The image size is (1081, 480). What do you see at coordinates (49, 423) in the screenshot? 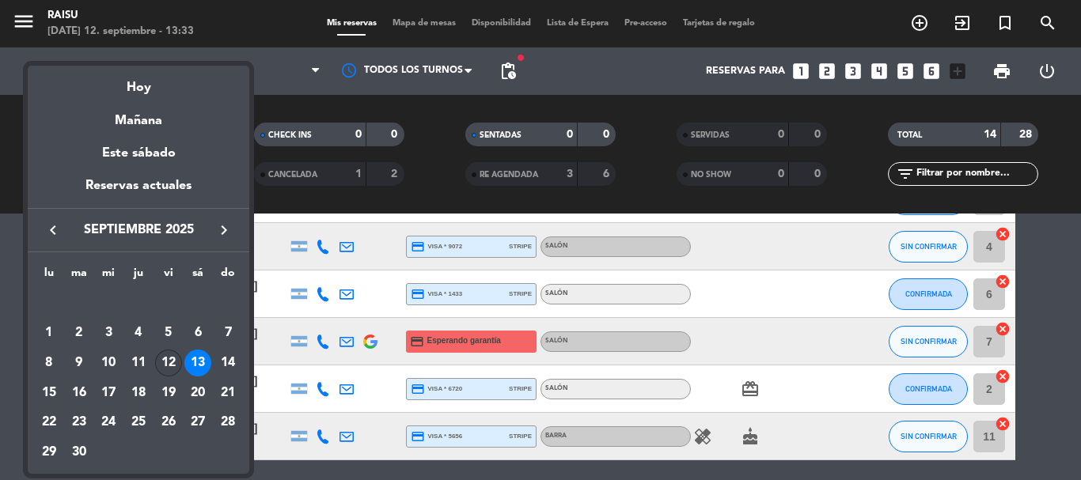
I see `div: 22` at bounding box center [49, 423].